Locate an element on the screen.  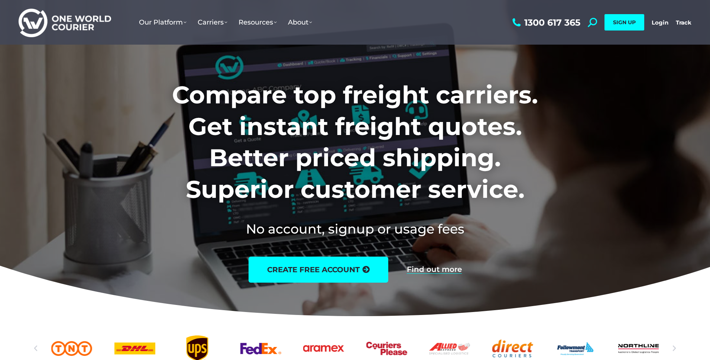
span: SIGN UP is located at coordinates (624, 22).